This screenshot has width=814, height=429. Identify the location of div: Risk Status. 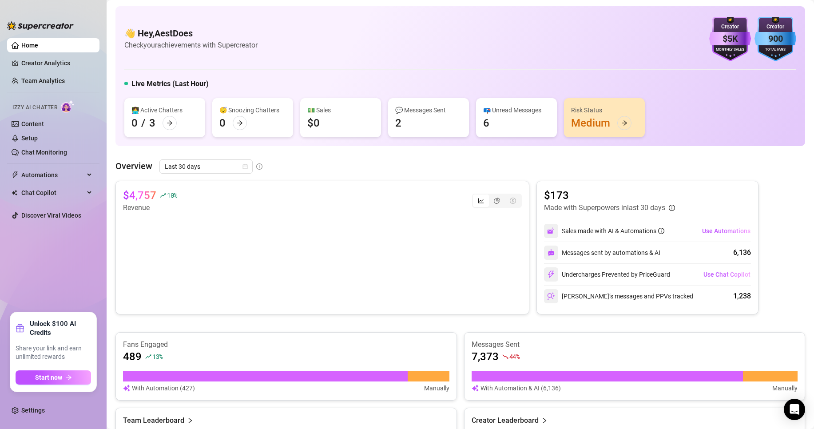
(605, 110).